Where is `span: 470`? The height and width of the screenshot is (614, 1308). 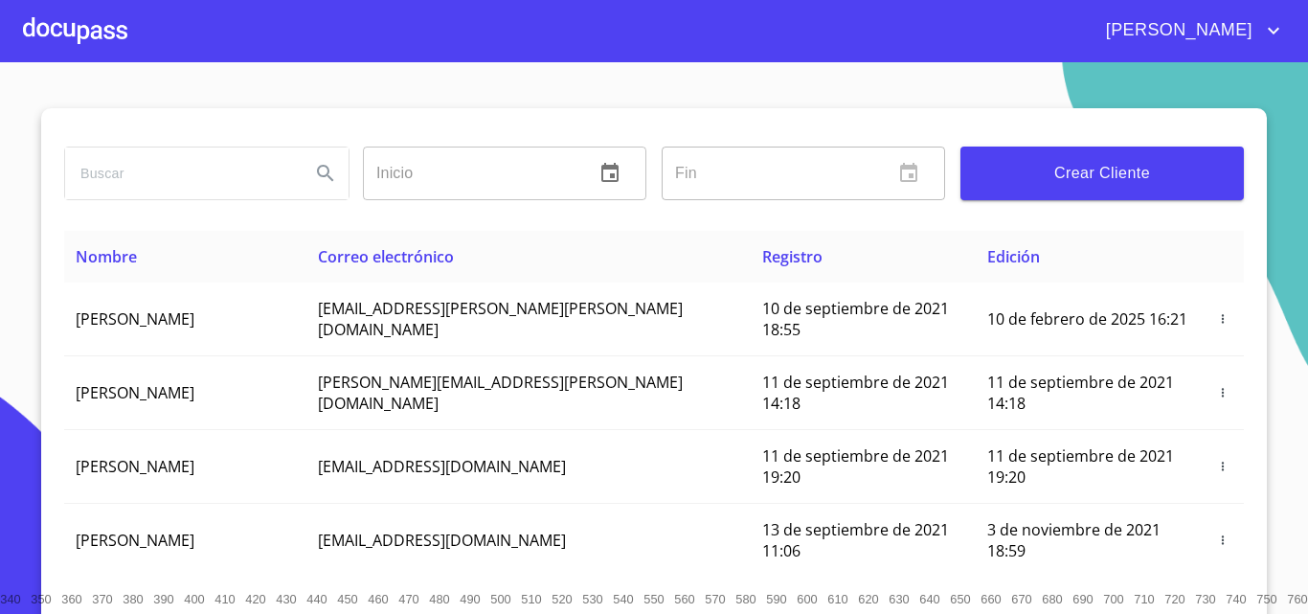 span: 470 is located at coordinates (408, 599).